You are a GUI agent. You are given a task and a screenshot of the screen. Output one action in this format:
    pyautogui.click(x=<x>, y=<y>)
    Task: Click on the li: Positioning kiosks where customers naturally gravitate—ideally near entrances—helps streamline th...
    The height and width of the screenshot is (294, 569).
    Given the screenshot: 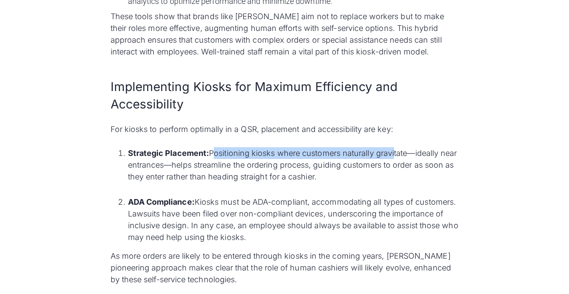 What is the action you would take?
    pyautogui.click(x=294, y=171)
    